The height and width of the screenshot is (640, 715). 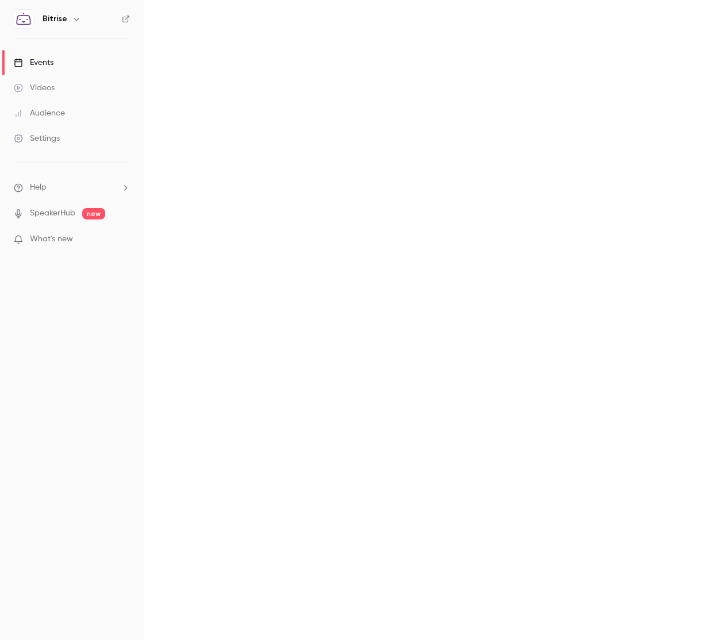 I want to click on span: Help, so click(x=38, y=187).